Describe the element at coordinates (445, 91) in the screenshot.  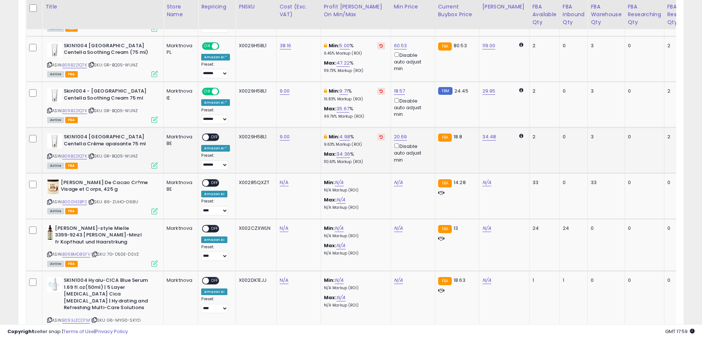
I see `small: FBM` at that location.